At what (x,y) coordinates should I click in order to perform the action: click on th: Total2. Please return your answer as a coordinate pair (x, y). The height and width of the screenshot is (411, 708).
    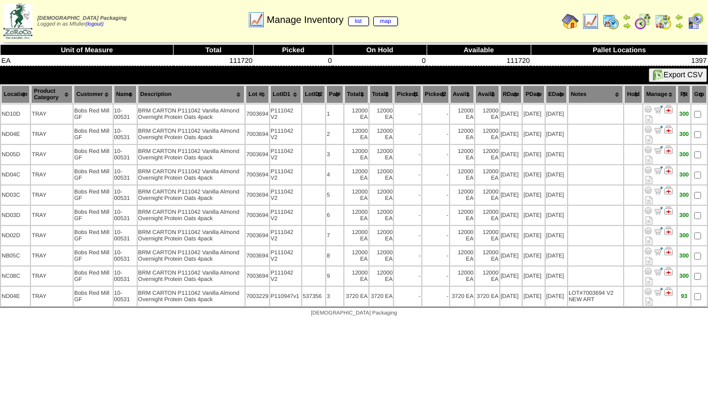
    Looking at the image, I should click on (381, 94).